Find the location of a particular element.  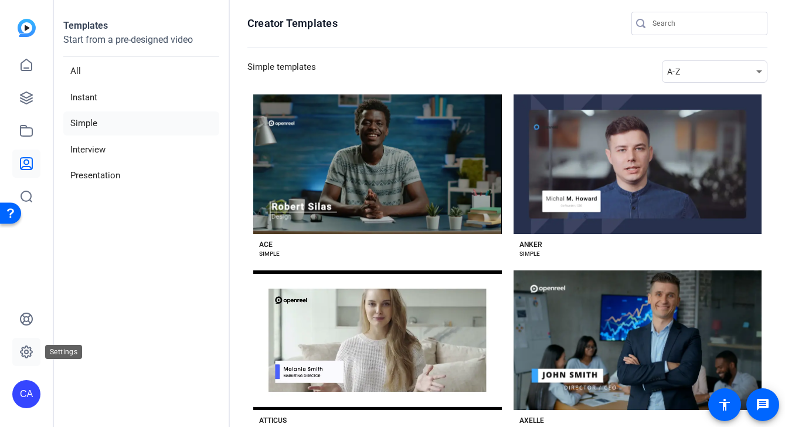

div: Settings is located at coordinates (63, 352).